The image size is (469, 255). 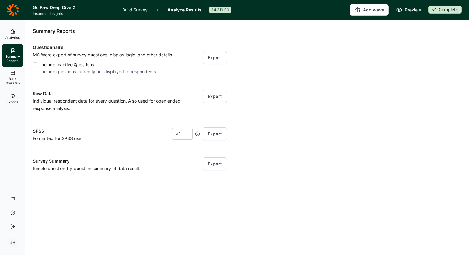 I want to click on a: Exports, so click(x=12, y=99).